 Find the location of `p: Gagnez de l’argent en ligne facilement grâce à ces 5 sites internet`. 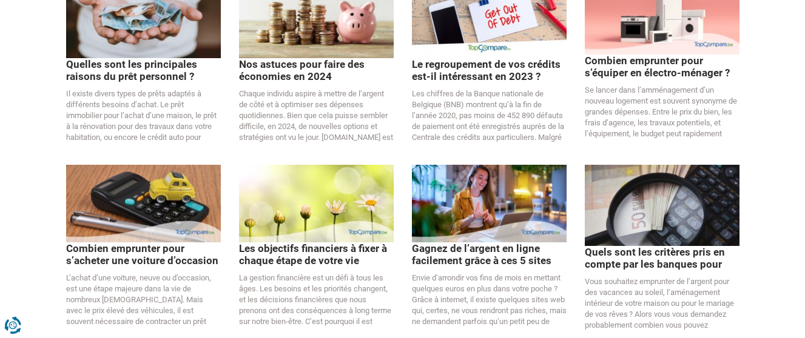

p: Gagnez de l’argent en ligne facilement grâce à ces 5 sites internet is located at coordinates (489, 255).